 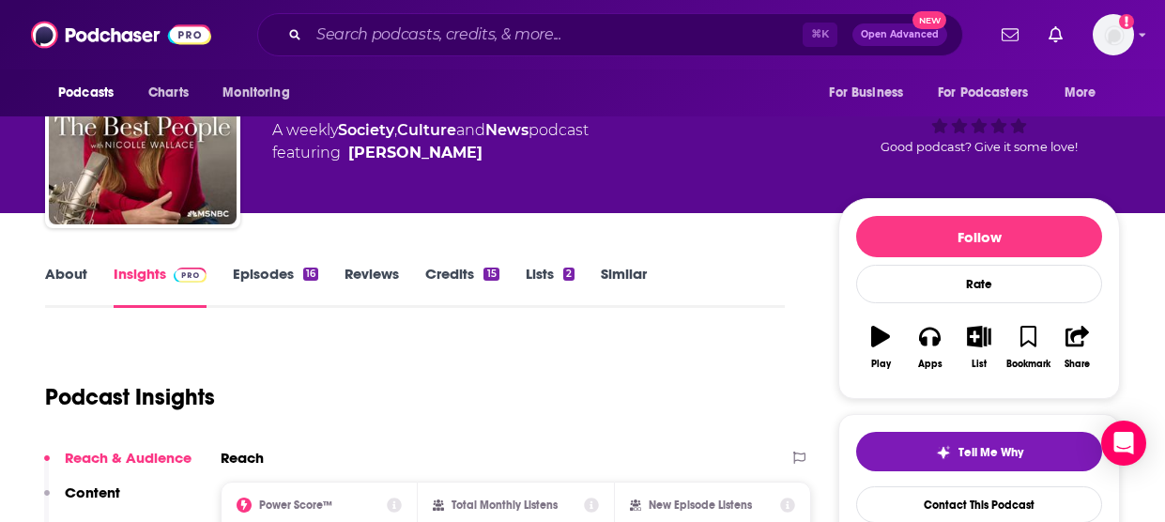 I want to click on button: Reach & Audience, so click(x=117, y=466).